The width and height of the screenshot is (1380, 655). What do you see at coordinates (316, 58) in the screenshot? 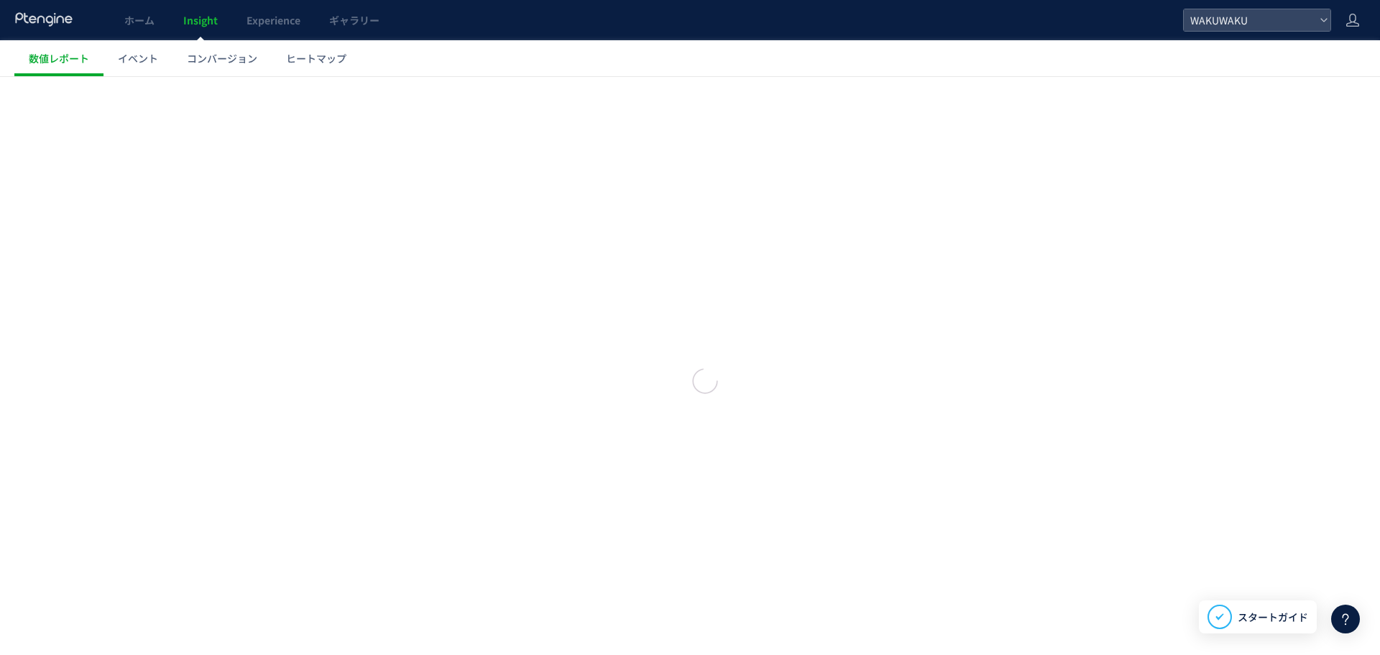
I see `span: ヒートマップ` at bounding box center [316, 58].